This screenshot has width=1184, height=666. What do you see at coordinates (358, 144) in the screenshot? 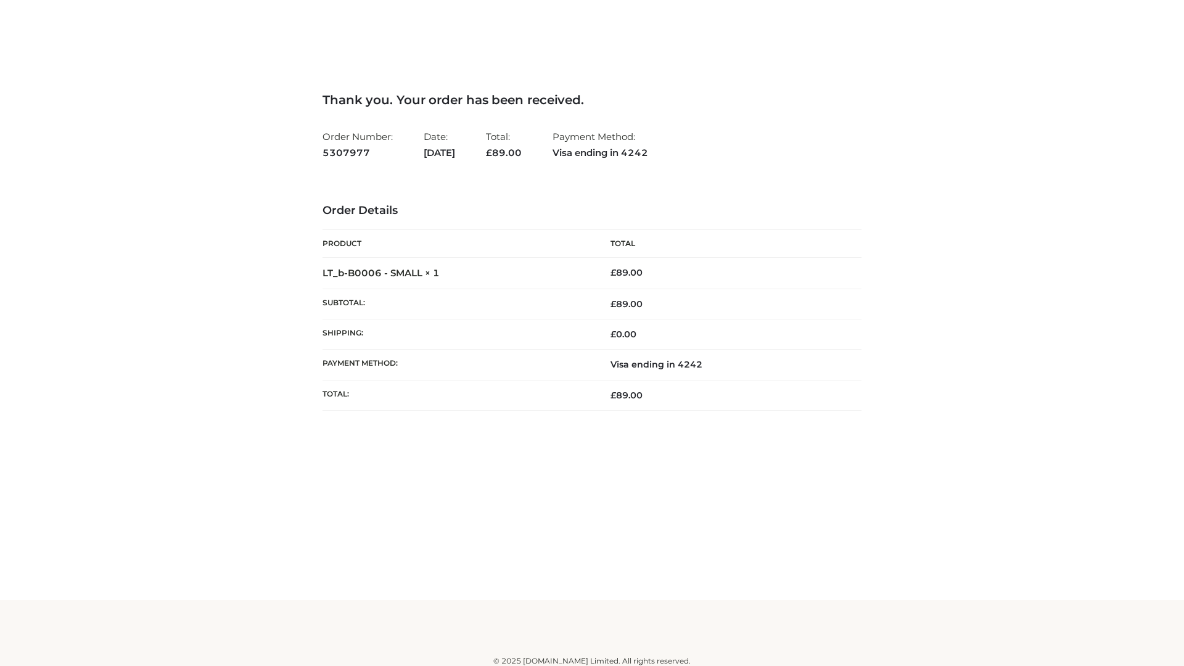
I see `li: Order Number:` at bounding box center [358, 144].